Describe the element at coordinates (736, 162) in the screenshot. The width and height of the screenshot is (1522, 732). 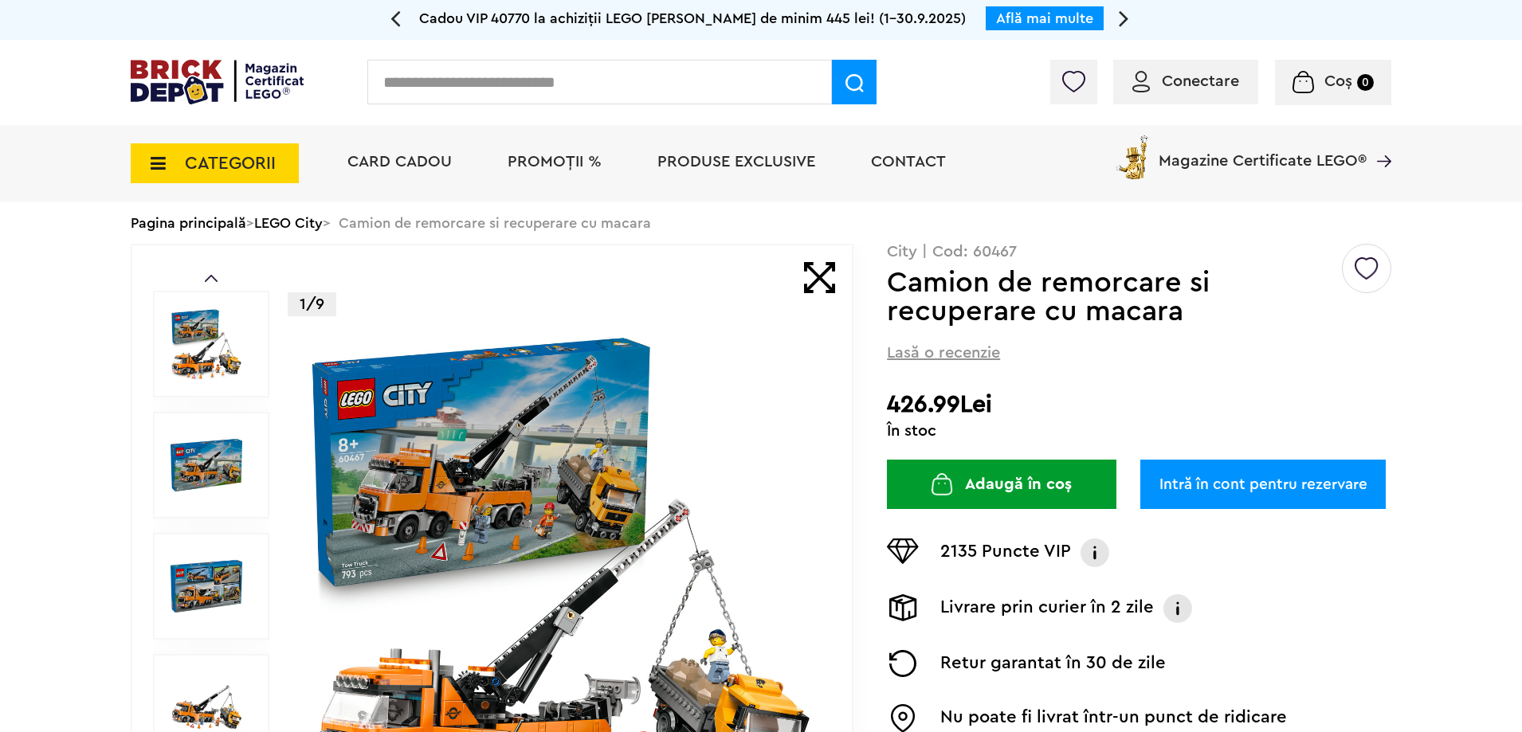
I see `span: Produse exclusive` at that location.